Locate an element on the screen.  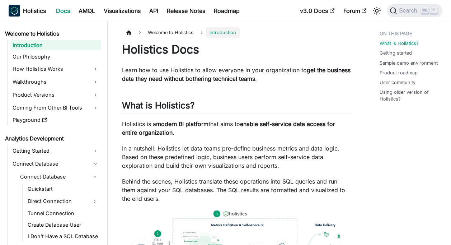
a: AMQL is located at coordinates (87, 11).